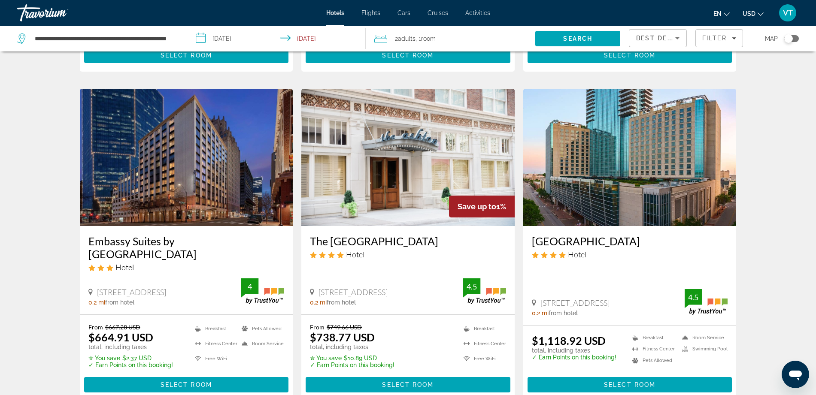  Describe the element at coordinates (404, 13) in the screenshot. I see `a: Cars` at that location.